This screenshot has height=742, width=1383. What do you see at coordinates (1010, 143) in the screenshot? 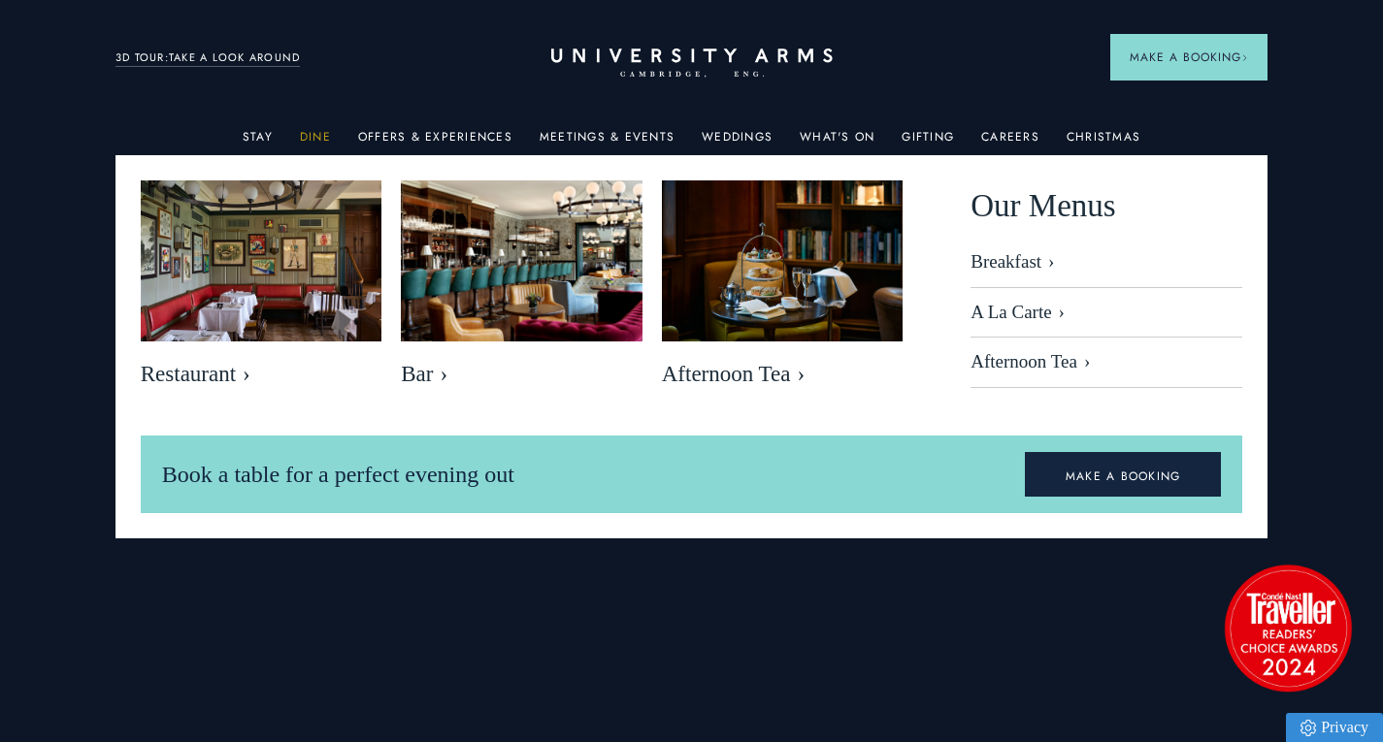
I see `a: Careers` at bounding box center [1010, 143].